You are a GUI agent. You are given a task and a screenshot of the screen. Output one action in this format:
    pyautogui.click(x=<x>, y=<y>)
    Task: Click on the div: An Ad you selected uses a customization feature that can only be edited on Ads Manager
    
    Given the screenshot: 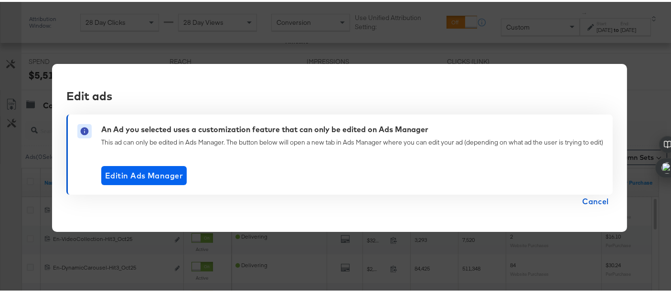 What is the action you would take?
    pyautogui.click(x=265, y=128)
    